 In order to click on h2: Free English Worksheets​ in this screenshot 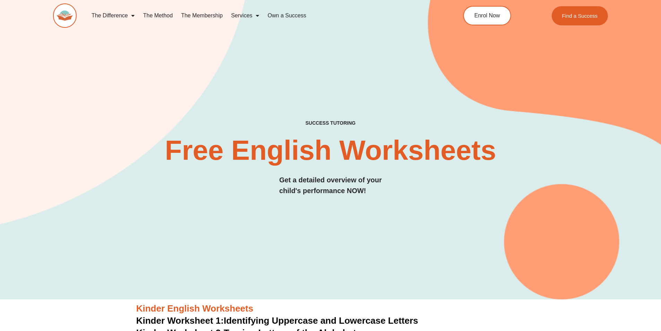, I will do `click(331, 150)`.